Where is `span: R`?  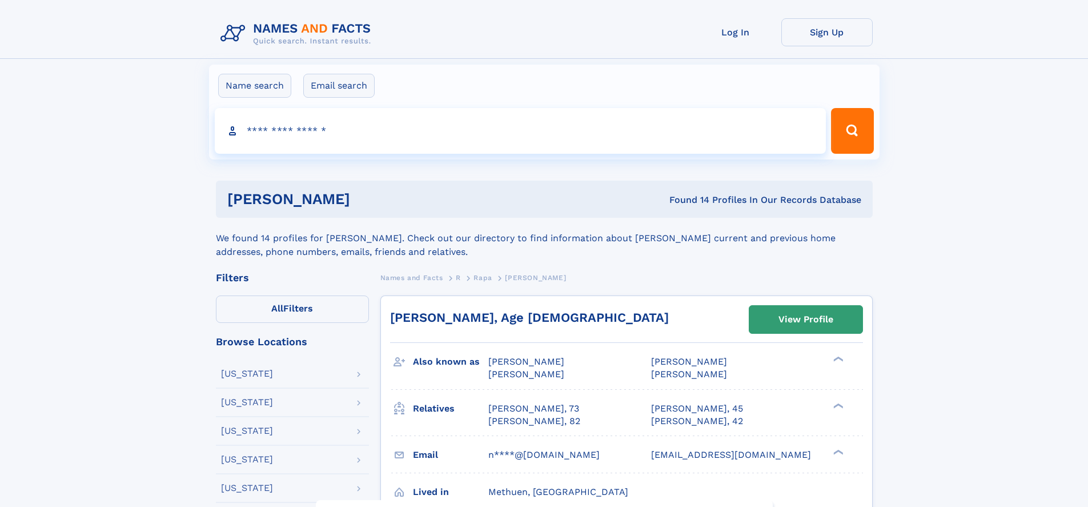
span: R is located at coordinates (458, 278).